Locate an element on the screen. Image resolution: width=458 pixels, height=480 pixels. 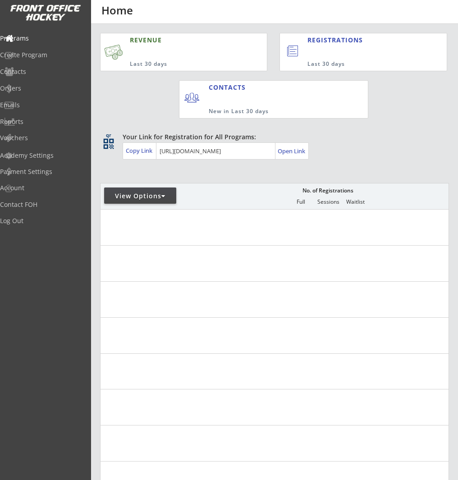
button: qr_code is located at coordinates (109, 144).